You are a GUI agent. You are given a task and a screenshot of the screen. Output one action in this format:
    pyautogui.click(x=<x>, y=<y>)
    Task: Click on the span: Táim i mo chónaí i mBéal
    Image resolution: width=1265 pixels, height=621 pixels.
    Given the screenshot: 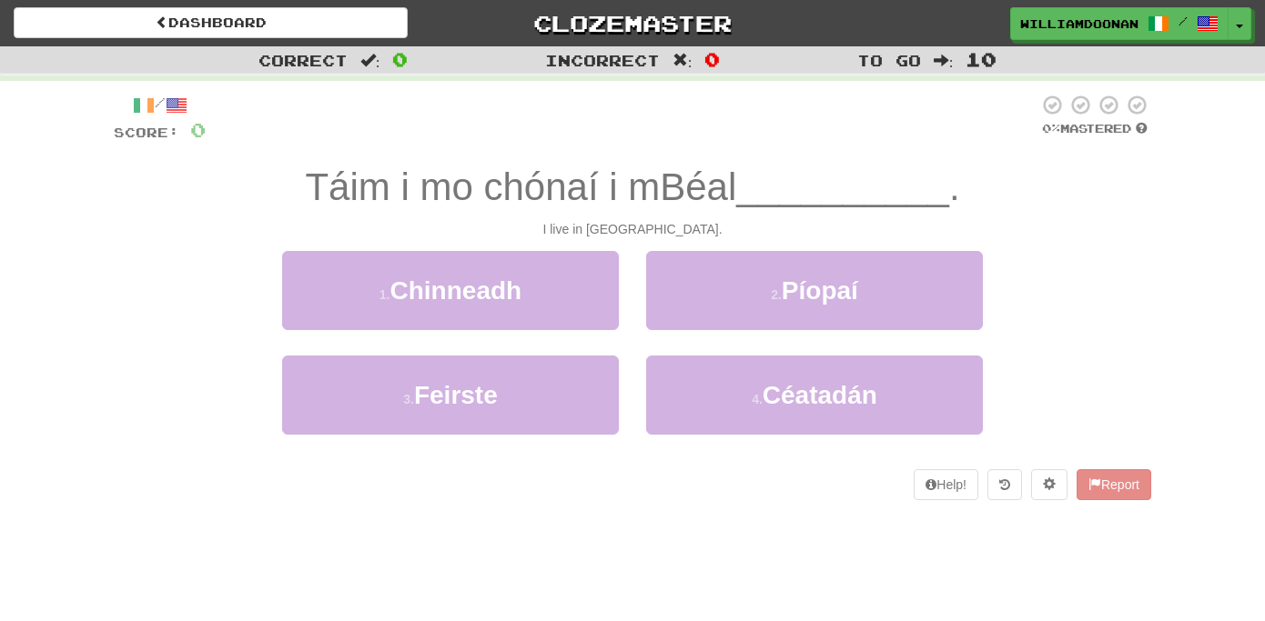 What is the action you would take?
    pyautogui.click(x=520, y=187)
    